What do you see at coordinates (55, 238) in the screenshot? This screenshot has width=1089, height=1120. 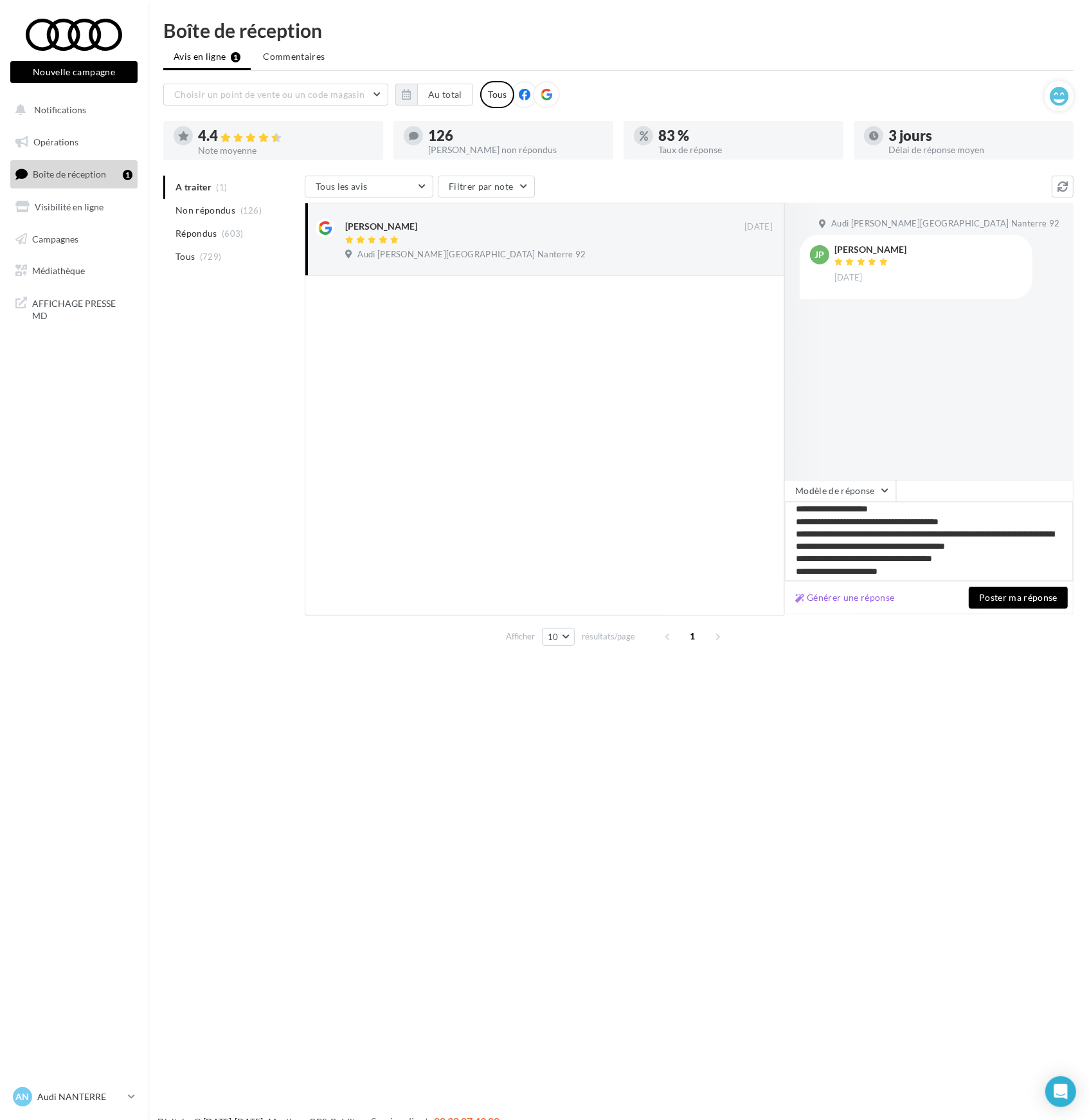 I see `span: Campagnes` at bounding box center [55, 238].